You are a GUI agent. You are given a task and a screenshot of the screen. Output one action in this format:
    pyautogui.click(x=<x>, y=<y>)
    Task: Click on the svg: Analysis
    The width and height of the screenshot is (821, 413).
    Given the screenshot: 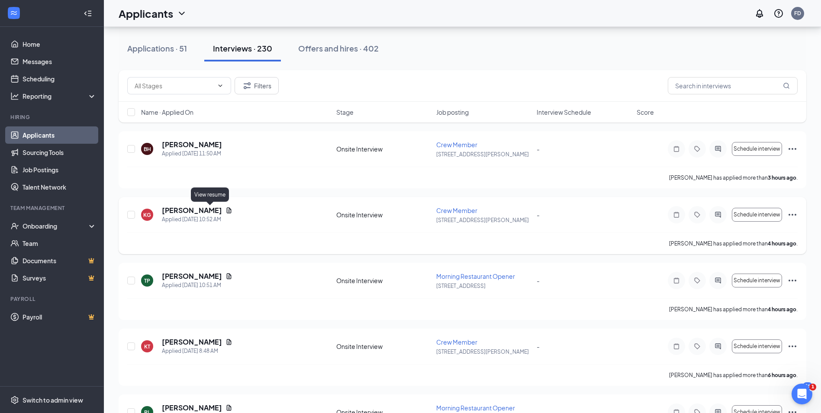 What is the action you would take?
    pyautogui.click(x=15, y=96)
    